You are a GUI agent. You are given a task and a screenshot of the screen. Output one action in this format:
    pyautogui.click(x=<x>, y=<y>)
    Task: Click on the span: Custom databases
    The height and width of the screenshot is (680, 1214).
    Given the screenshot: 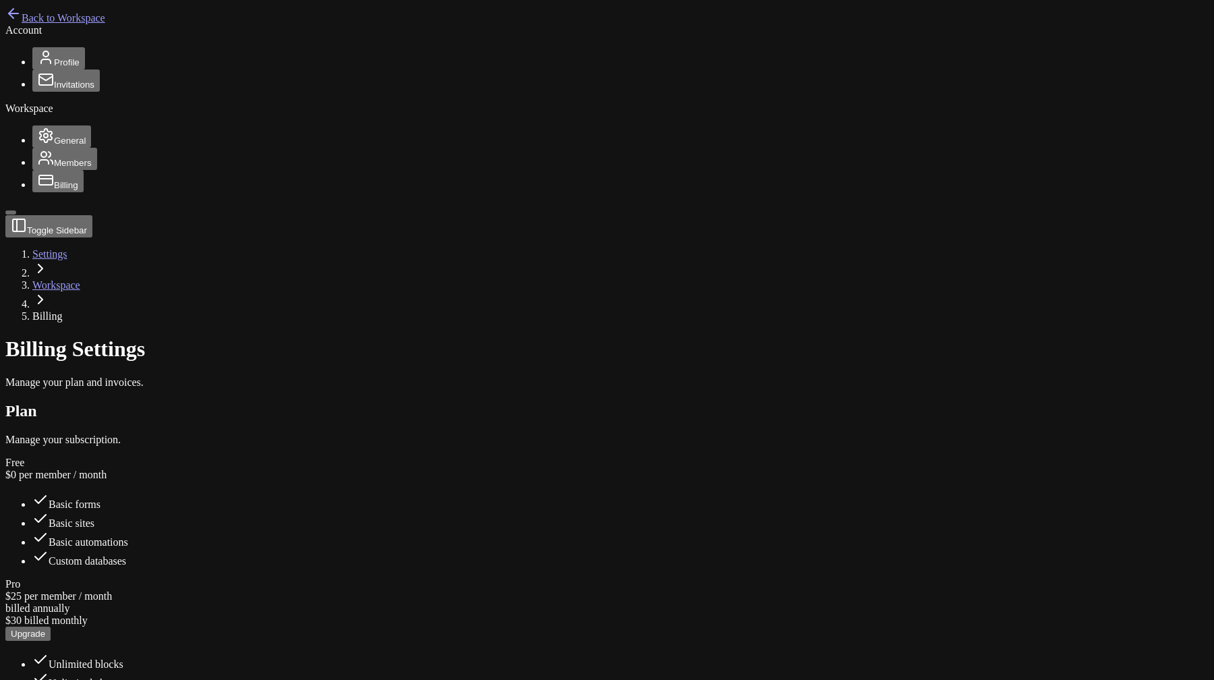 What is the action you would take?
    pyautogui.click(x=87, y=560)
    